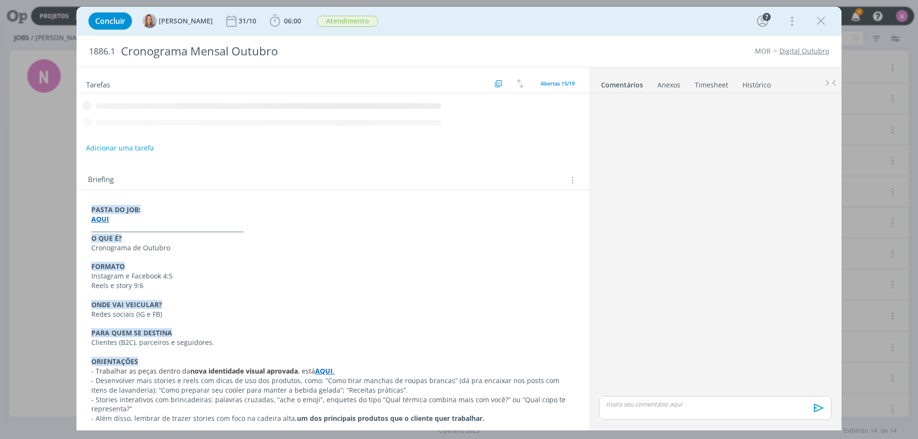 Image resolution: width=918 pixels, height=439 pixels. Describe the element at coordinates (98, 84) in the screenshot. I see `span: Tarefas` at that location.